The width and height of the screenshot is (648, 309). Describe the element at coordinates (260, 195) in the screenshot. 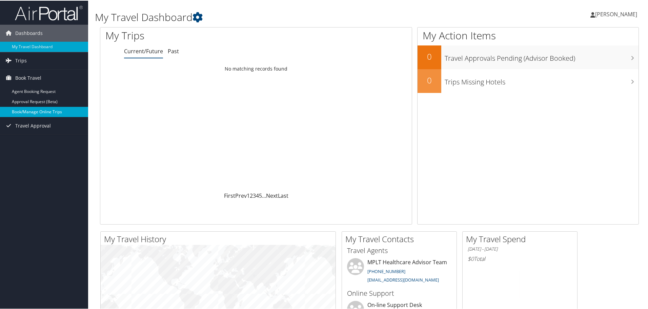

I see `a: 5` at that location.